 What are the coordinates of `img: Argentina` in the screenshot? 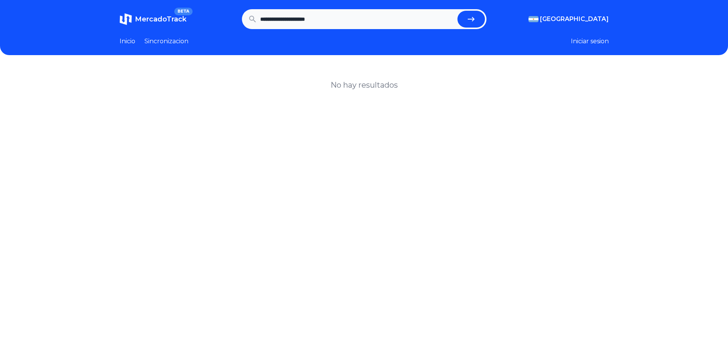 It's located at (534, 19).